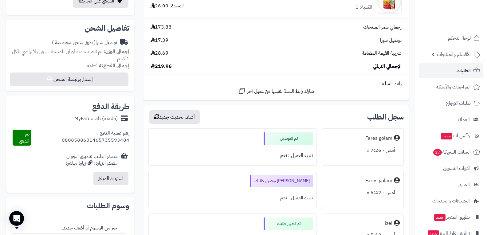  Describe the element at coordinates (455, 136) in the screenshot. I see `span: وآتس آب` at that location.